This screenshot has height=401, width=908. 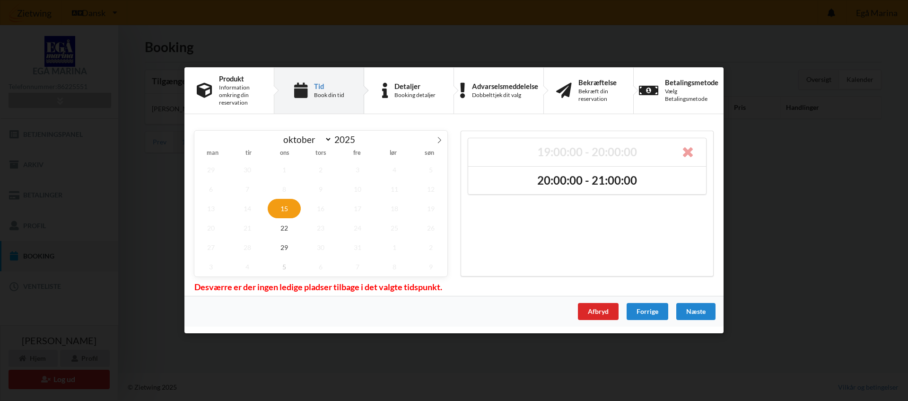 I want to click on span: oktober 17, 2025, so click(x=358, y=208).